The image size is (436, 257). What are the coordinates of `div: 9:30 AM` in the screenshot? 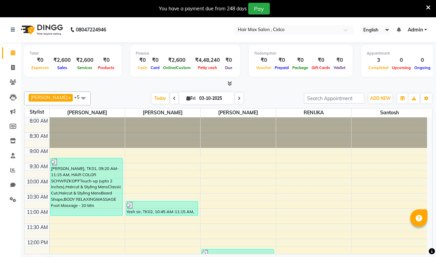 It's located at (39, 166).